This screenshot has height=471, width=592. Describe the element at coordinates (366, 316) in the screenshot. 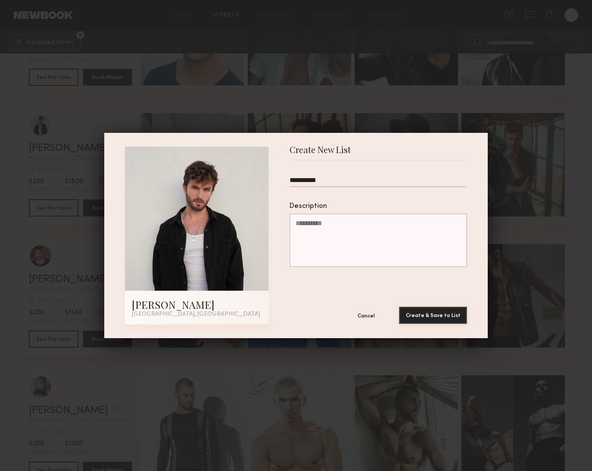

I see `button: Cancel` at that location.